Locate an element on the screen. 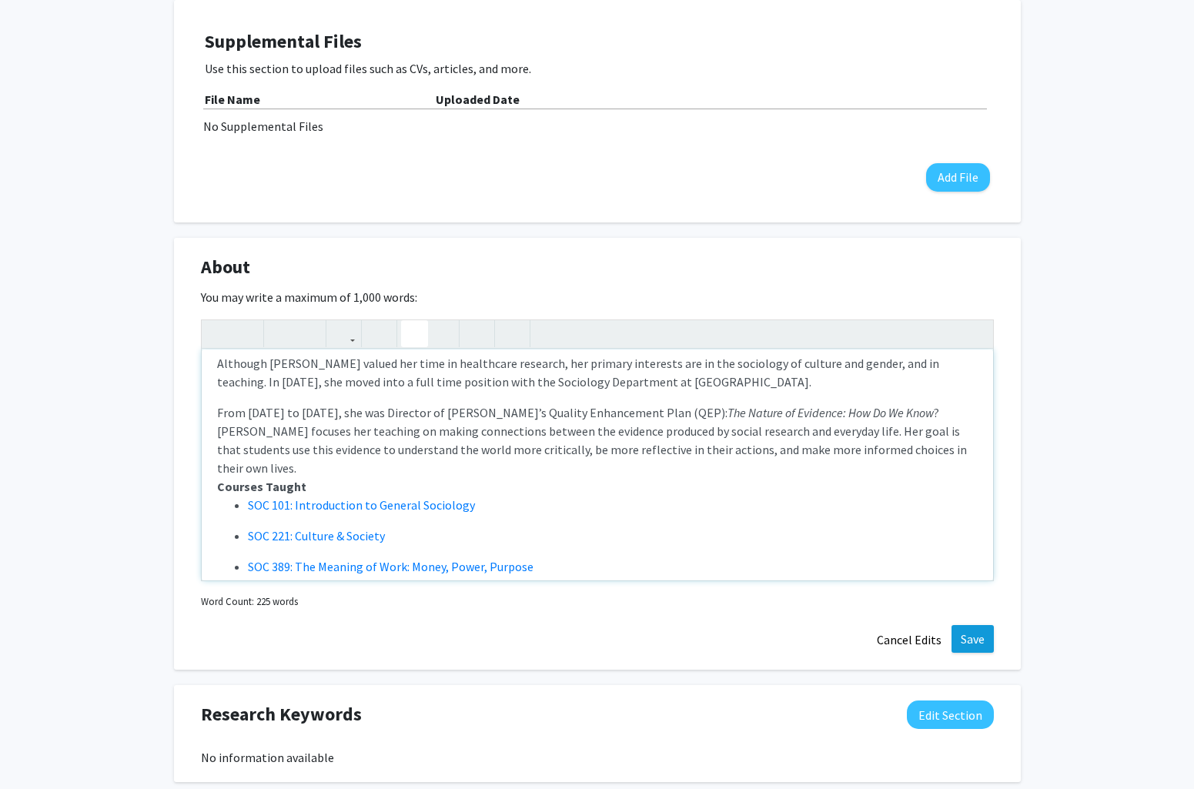 This screenshot has width=1194, height=789. strong: Courses Taught is located at coordinates (262, 486).